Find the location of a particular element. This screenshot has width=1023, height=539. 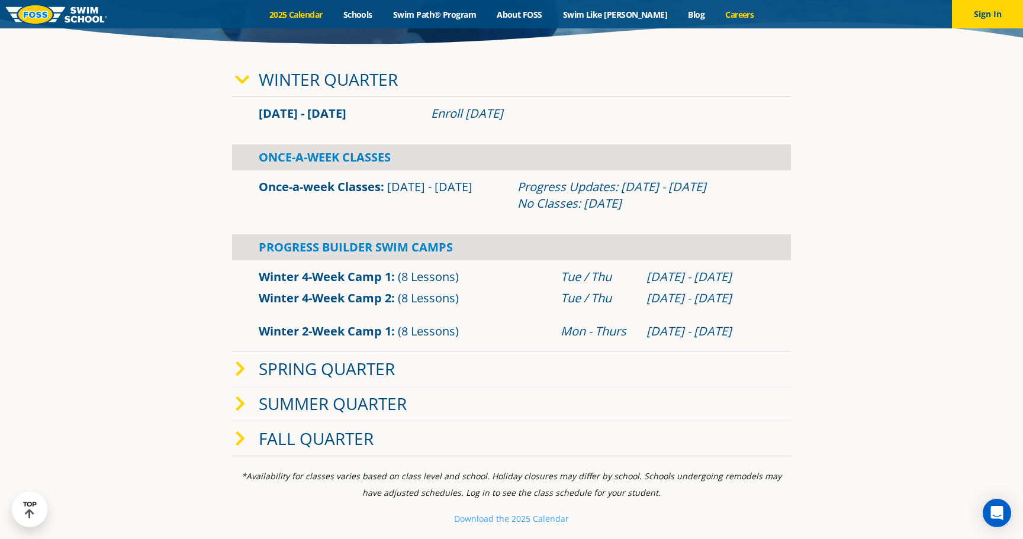

a: Fall Quarter is located at coordinates (316, 439).